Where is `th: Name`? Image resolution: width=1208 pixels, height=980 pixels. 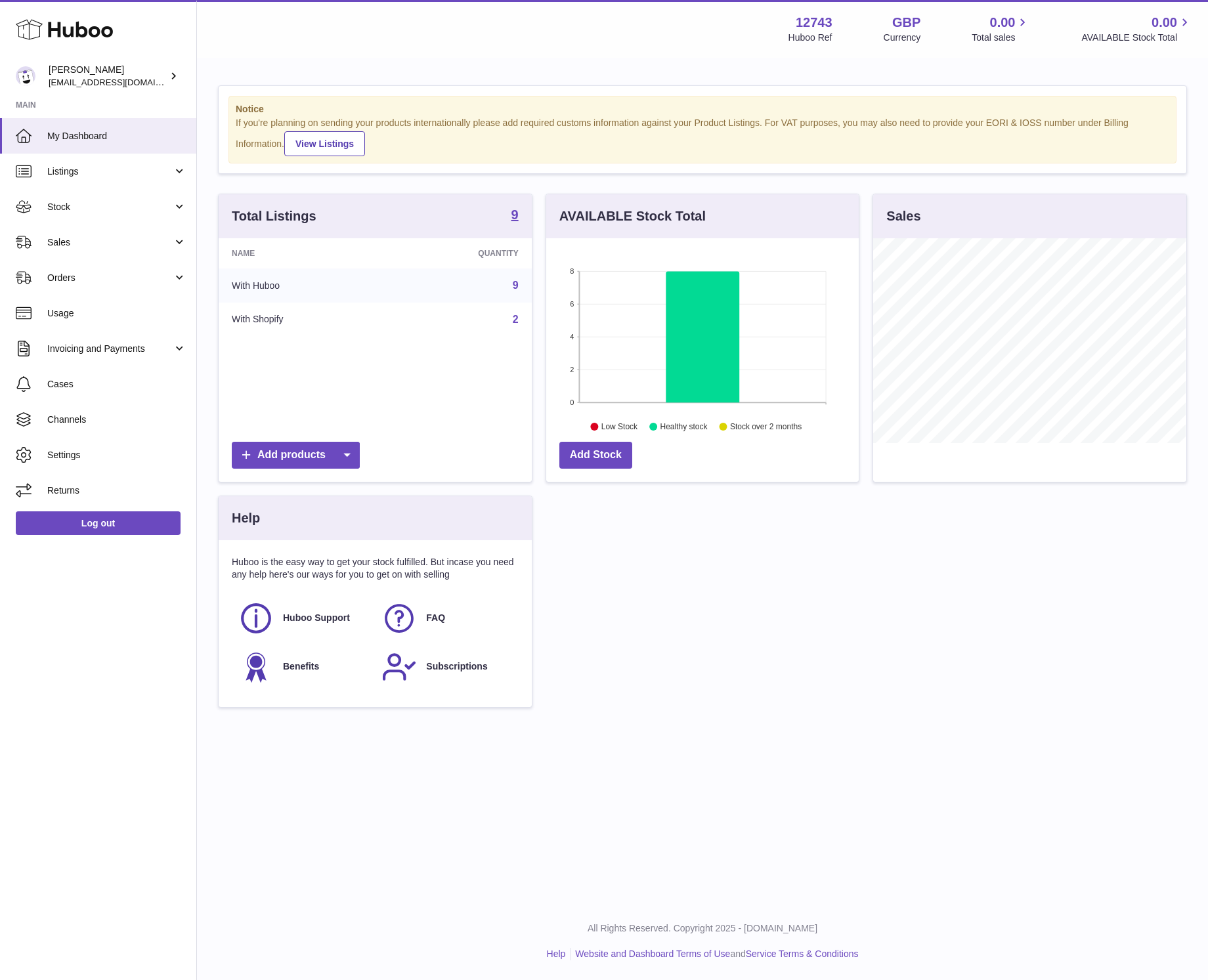
th: Name is located at coordinates (303, 253).